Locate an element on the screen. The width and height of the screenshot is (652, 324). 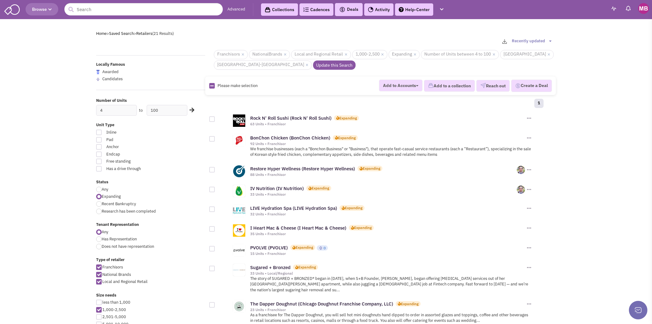
div: 15 Units • Franchisor is located at coordinates (388, 253).